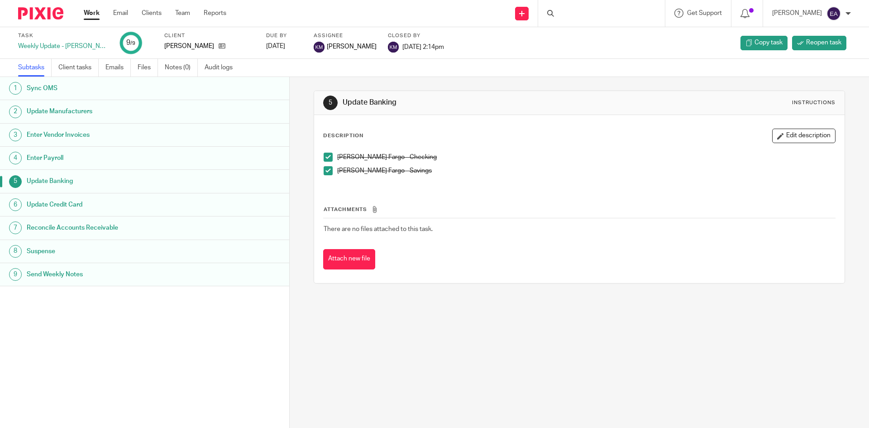 The height and width of the screenshot is (428, 869). What do you see at coordinates (345, 36) in the screenshot?
I see `label: Assignee` at bounding box center [345, 36].